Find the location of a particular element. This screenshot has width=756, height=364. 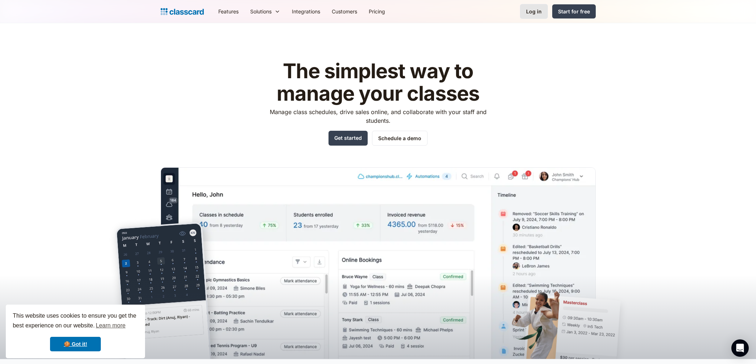

span: This website uses cookies to ensure you get the best experience on our website. is located at coordinates (75, 322).